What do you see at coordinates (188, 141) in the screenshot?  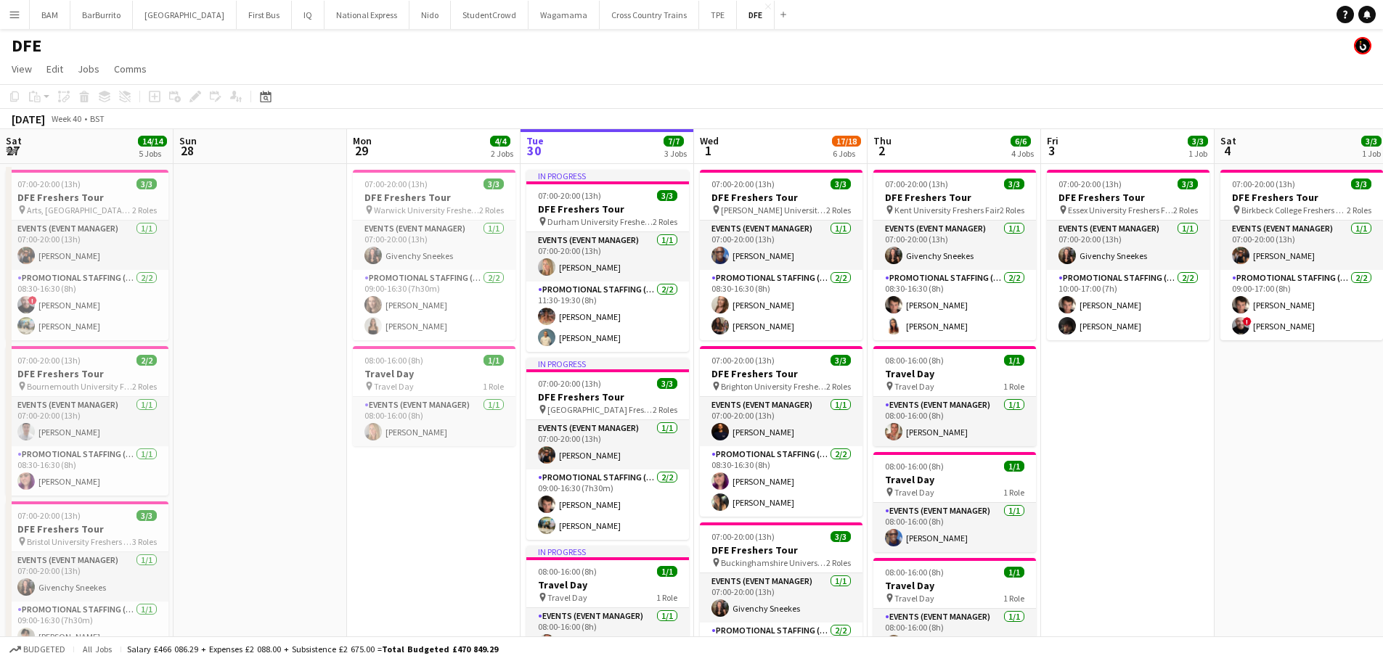 I see `span: Sun` at bounding box center [188, 141].